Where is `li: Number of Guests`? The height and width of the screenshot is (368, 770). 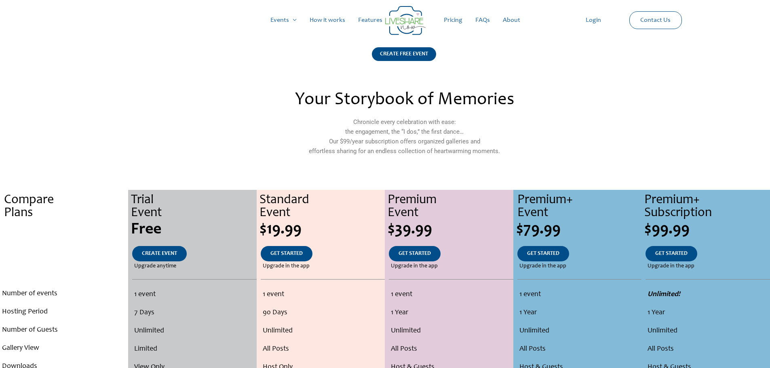
li: Number of Guests is located at coordinates (64, 330).